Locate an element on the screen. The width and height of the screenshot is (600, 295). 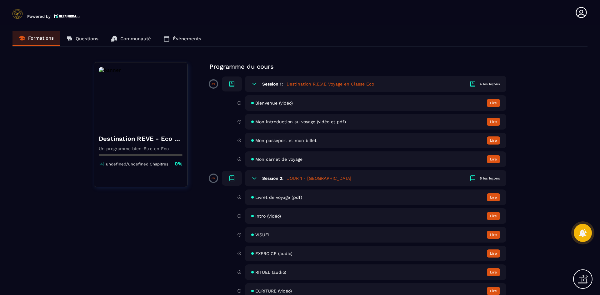
span: Mon introduction au voyage (vidéo et pdf) is located at coordinates (301, 122).